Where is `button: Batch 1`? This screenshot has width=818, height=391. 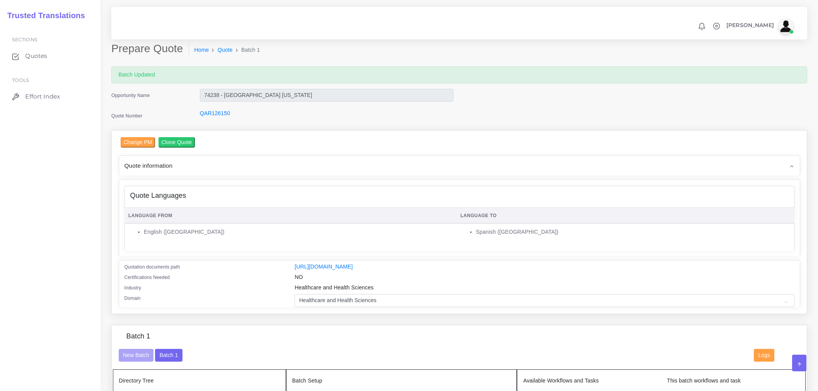
button: Batch 1 is located at coordinates (169, 356).